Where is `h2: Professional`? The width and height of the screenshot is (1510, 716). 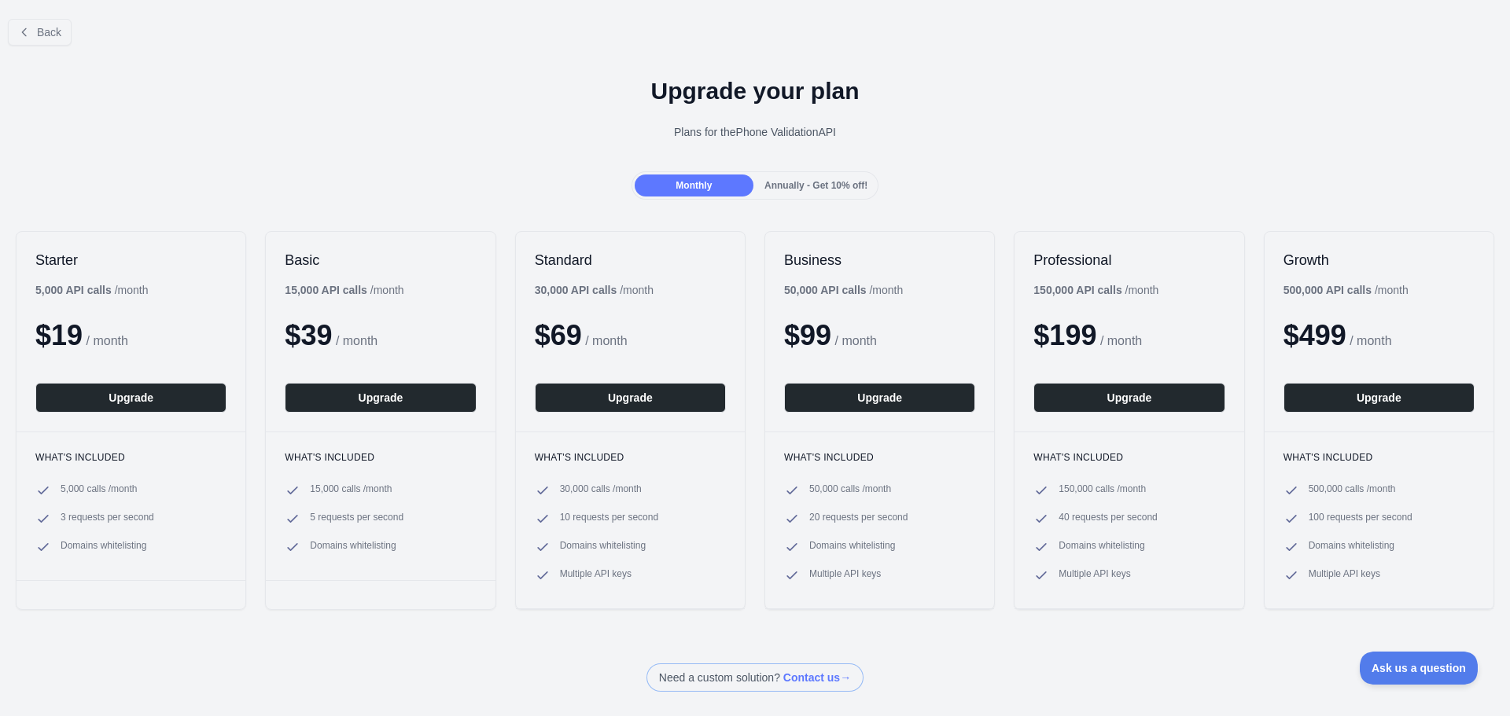 h2: Professional is located at coordinates (1128, 260).